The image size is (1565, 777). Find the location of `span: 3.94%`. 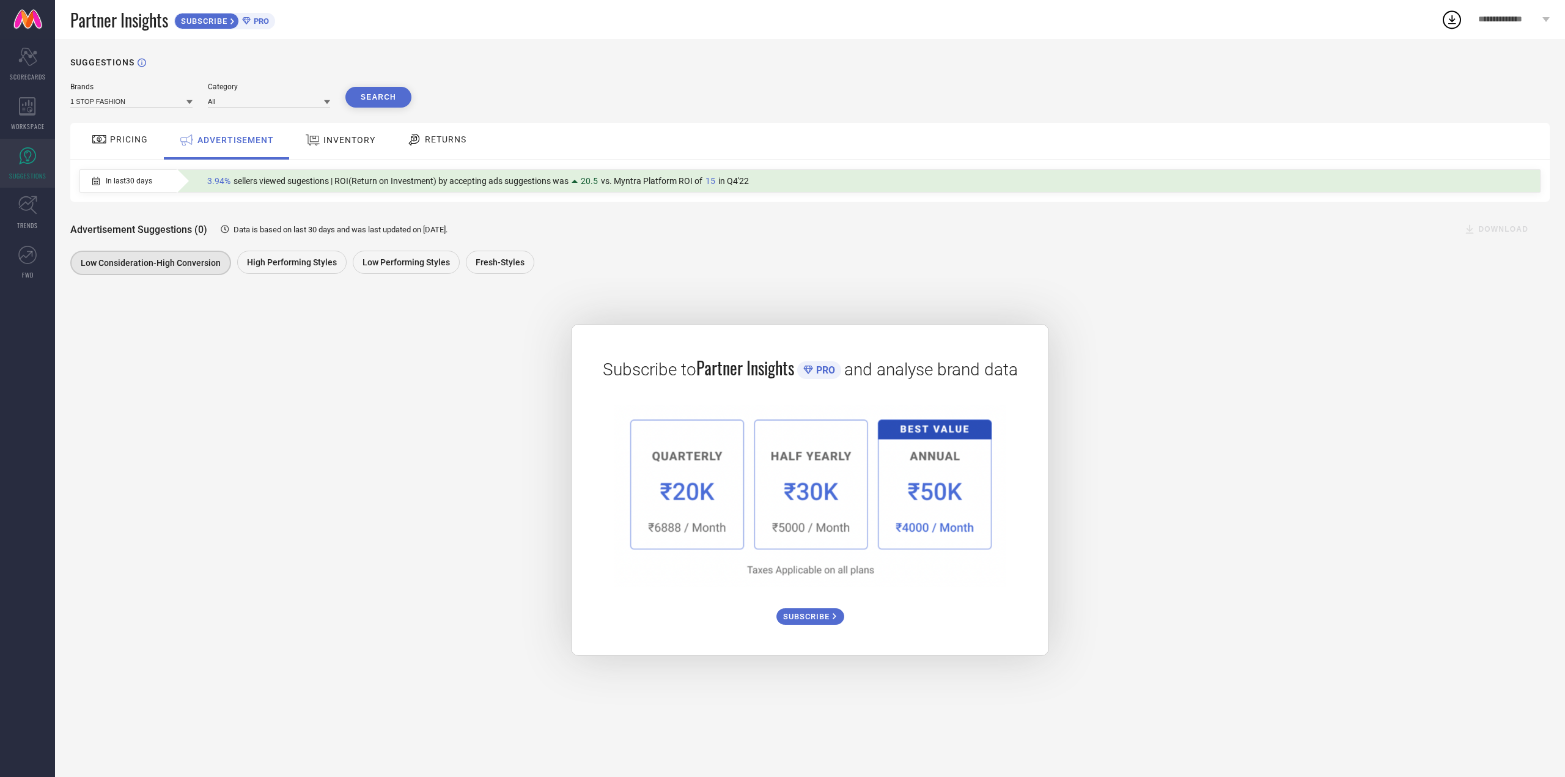

span: 3.94% is located at coordinates (219, 181).